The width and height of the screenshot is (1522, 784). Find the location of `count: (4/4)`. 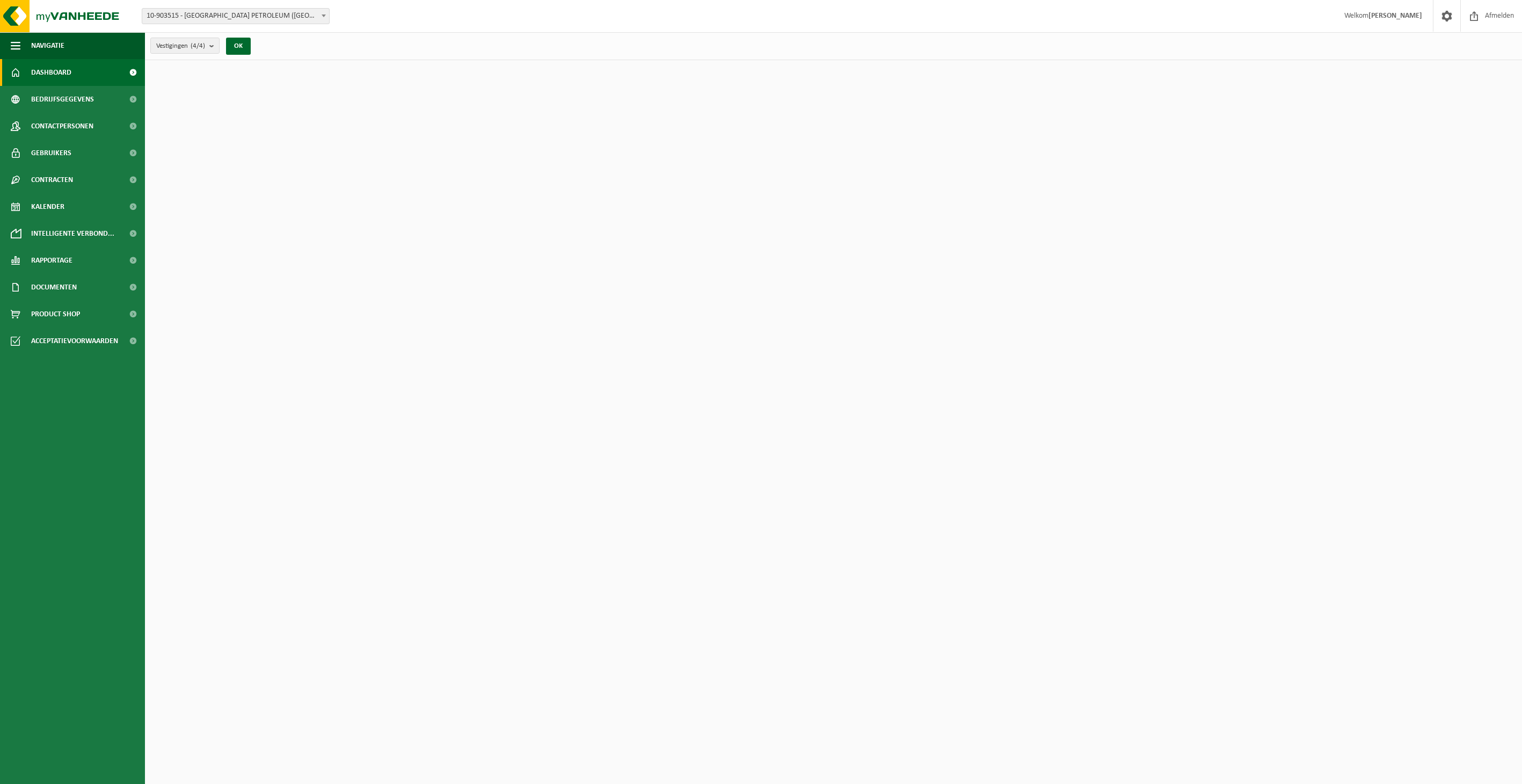

count: (4/4) is located at coordinates (198, 46).